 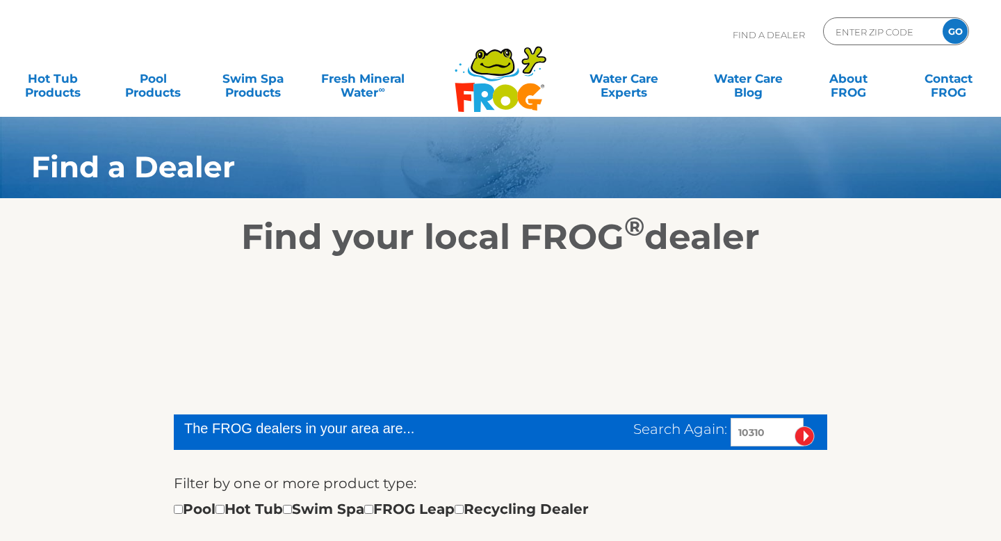 What do you see at coordinates (680, 429) in the screenshot?
I see `span: Search Again:` at bounding box center [680, 429].